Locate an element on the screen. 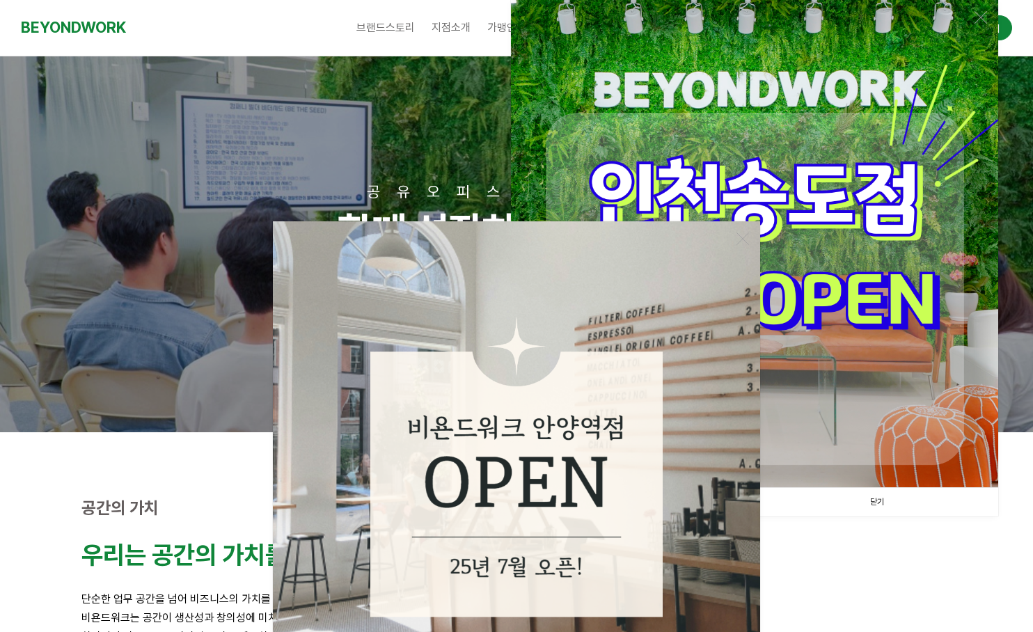  a: 닫기 is located at coordinates (876, 502).